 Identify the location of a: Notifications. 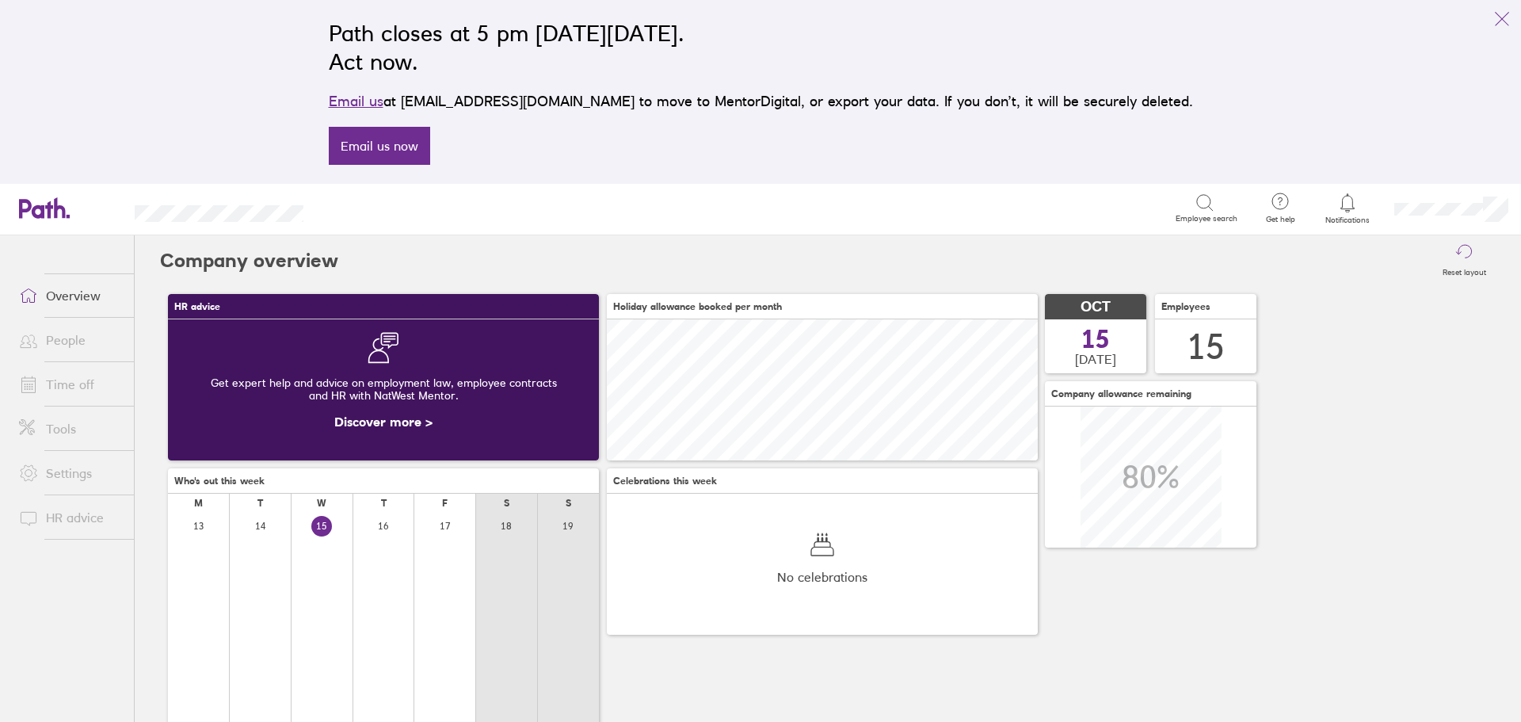
(1348, 208).